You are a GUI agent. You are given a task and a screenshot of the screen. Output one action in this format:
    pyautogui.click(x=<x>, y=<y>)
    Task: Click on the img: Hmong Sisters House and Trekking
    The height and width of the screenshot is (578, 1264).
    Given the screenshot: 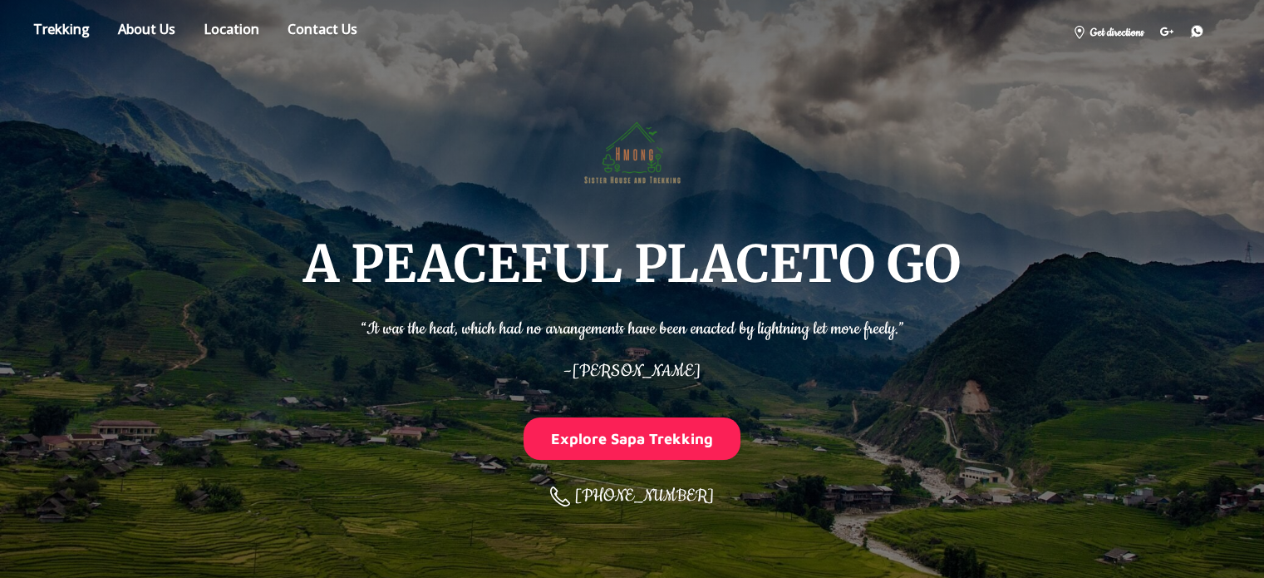 What is the action you would take?
    pyautogui.click(x=632, y=150)
    